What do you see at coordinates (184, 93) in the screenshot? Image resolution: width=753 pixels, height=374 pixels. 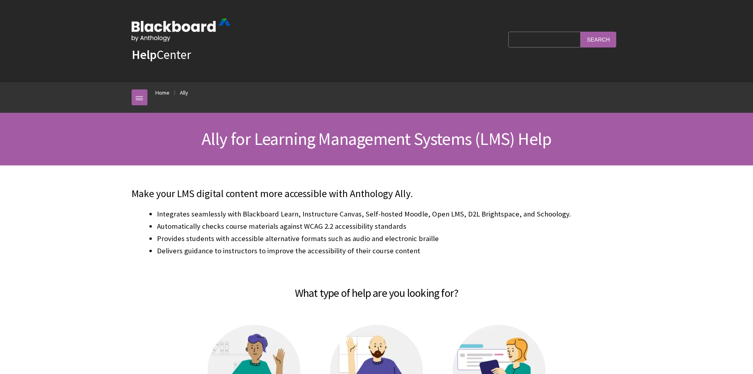 I see `a: Ally` at bounding box center [184, 93].